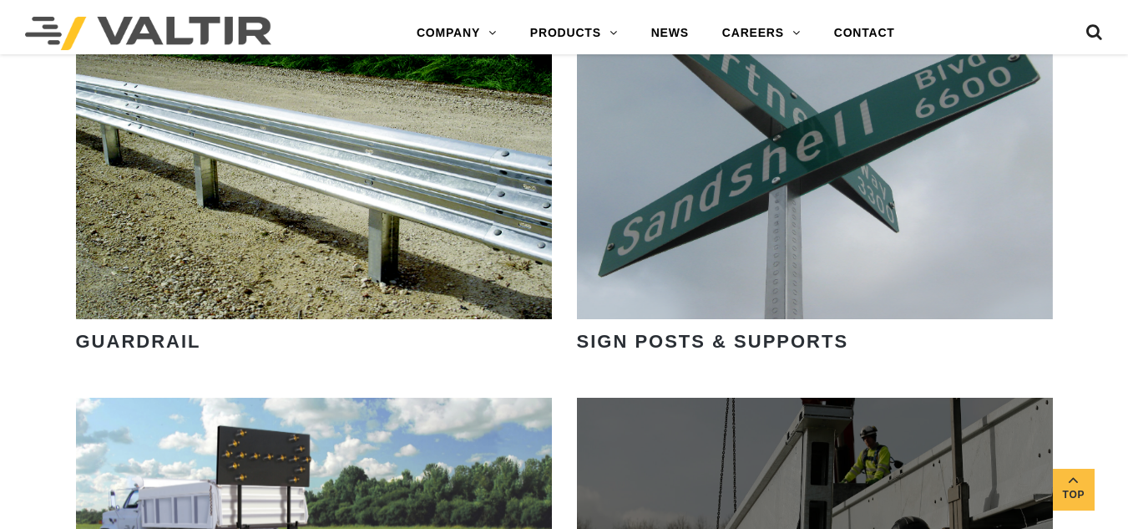 The image size is (1128, 529). Describe the element at coordinates (1074, 494) in the screenshot. I see `span: Top` at that location.